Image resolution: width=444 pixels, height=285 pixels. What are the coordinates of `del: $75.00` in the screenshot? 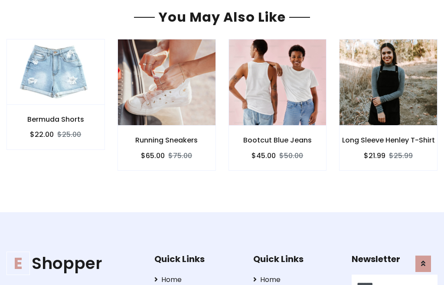 It's located at (180, 156).